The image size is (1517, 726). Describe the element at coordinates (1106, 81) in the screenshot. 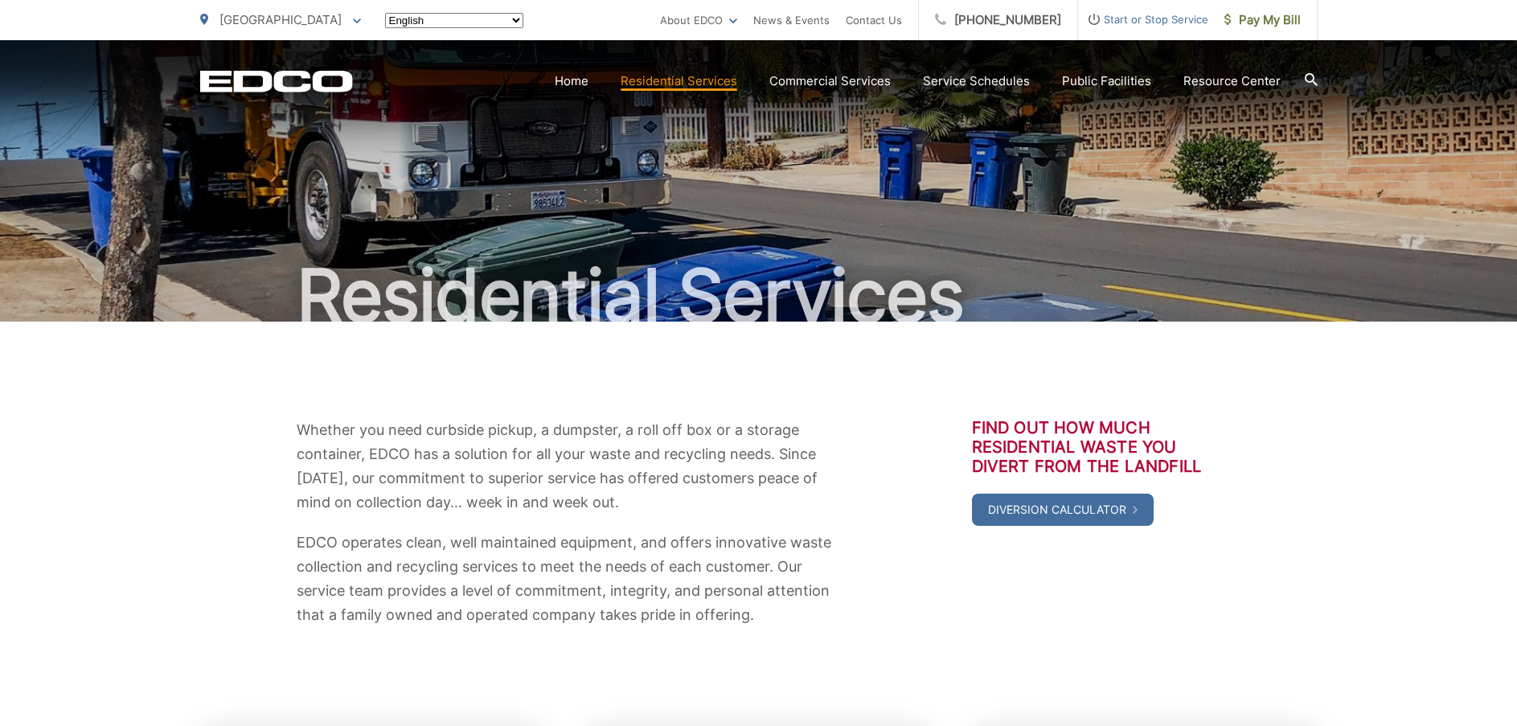

I see `a: Public Facilities` at that location.